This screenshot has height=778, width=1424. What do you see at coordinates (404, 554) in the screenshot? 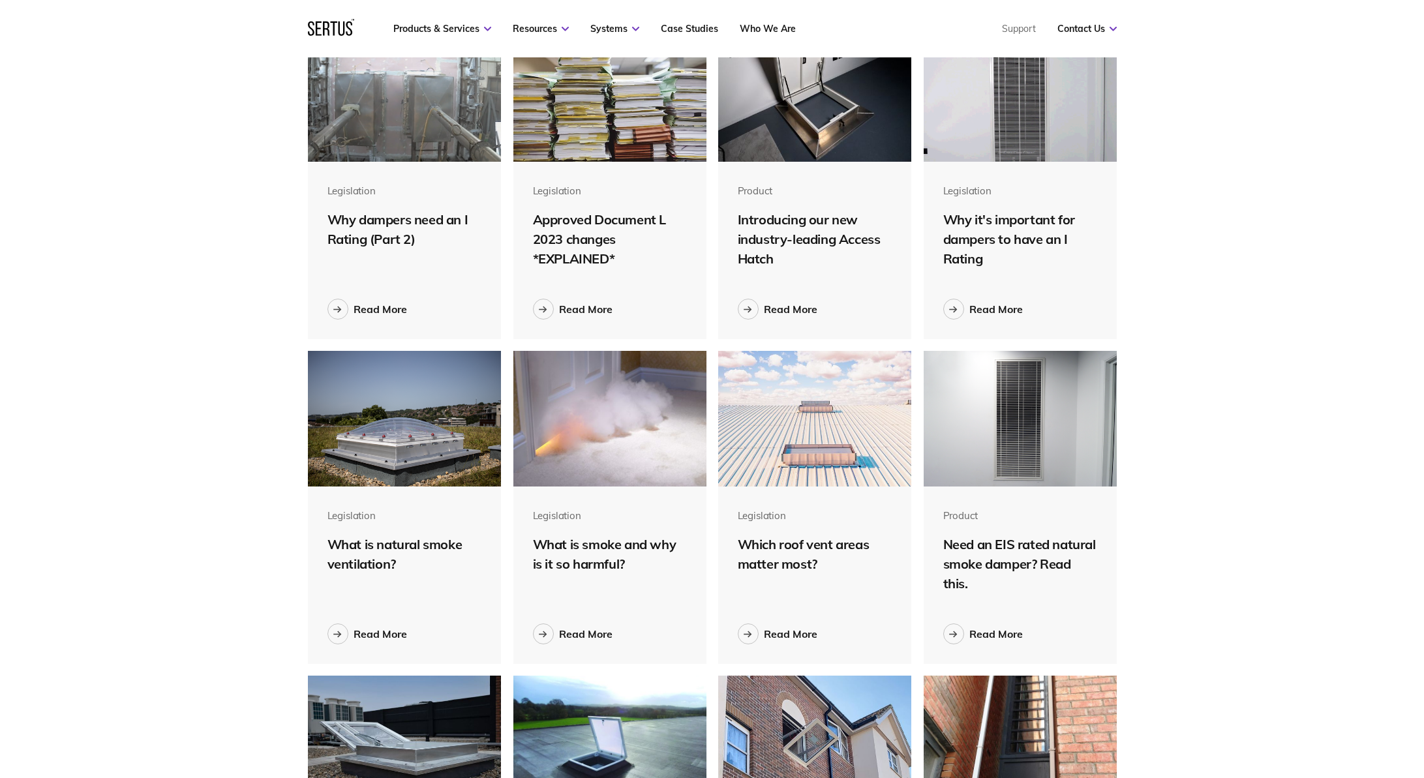
I see `div: What is natural smoke ventilation?` at bounding box center [404, 554].